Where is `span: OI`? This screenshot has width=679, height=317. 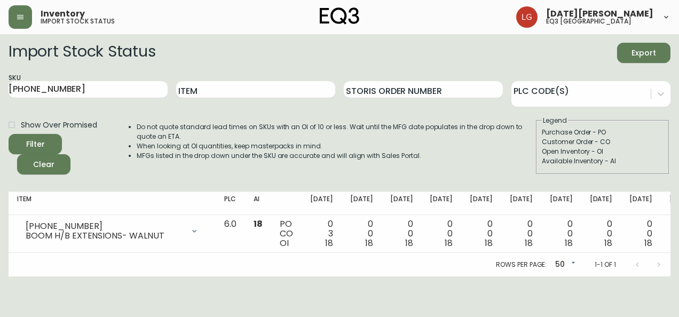
span: OI is located at coordinates (284, 243).